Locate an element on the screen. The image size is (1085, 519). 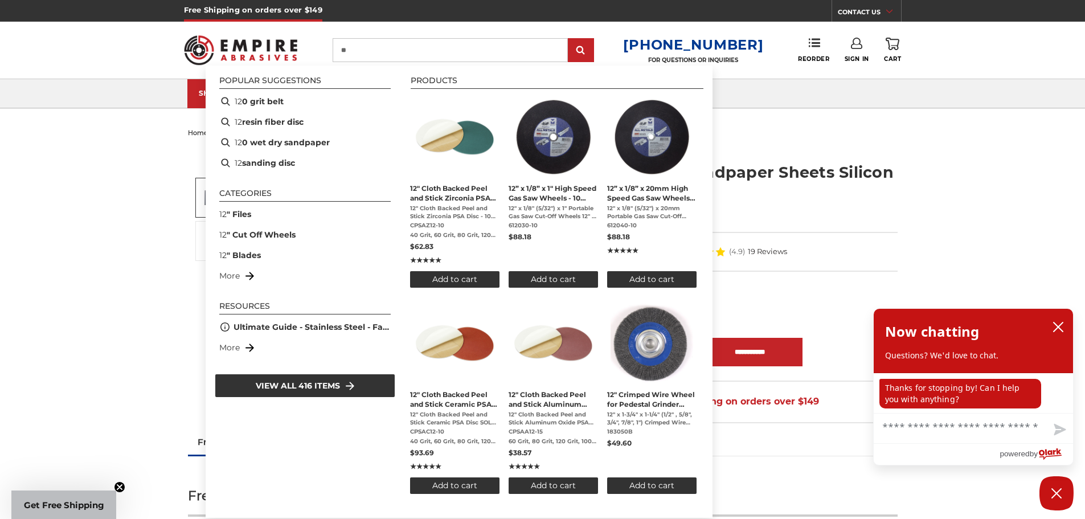
span: $38.57 is located at coordinates (520, 452).